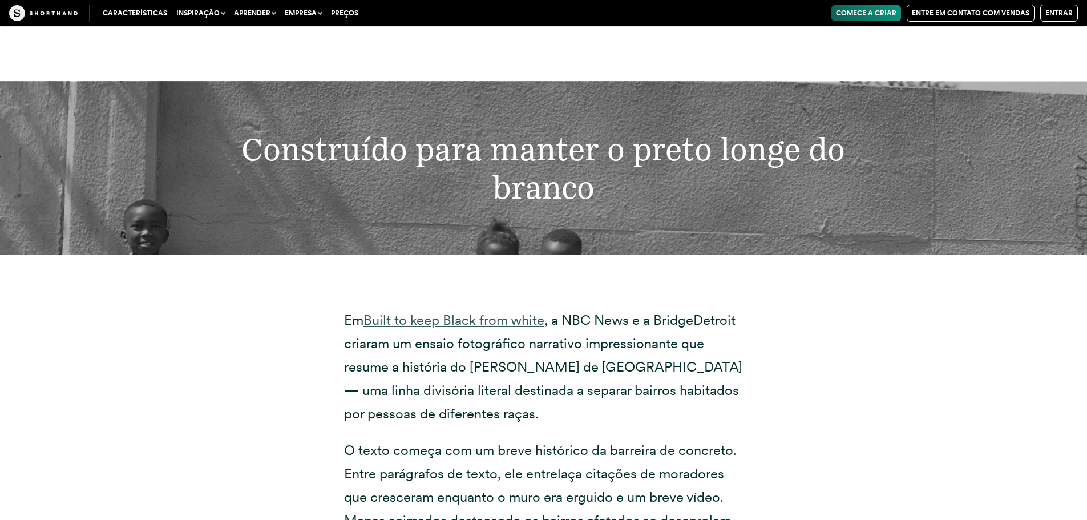 This screenshot has width=1087, height=520. Describe the element at coordinates (866, 13) in the screenshot. I see `a: Comece a criar` at that location.